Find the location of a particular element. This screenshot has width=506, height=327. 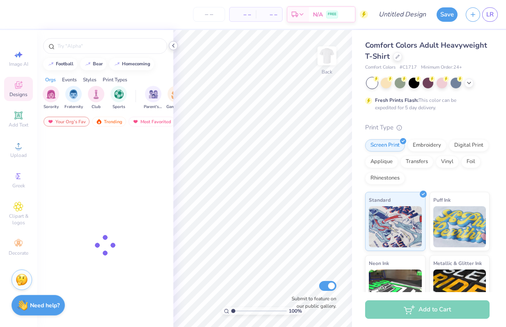

label: Submit to feature on our public gallery. is located at coordinates (311, 302).